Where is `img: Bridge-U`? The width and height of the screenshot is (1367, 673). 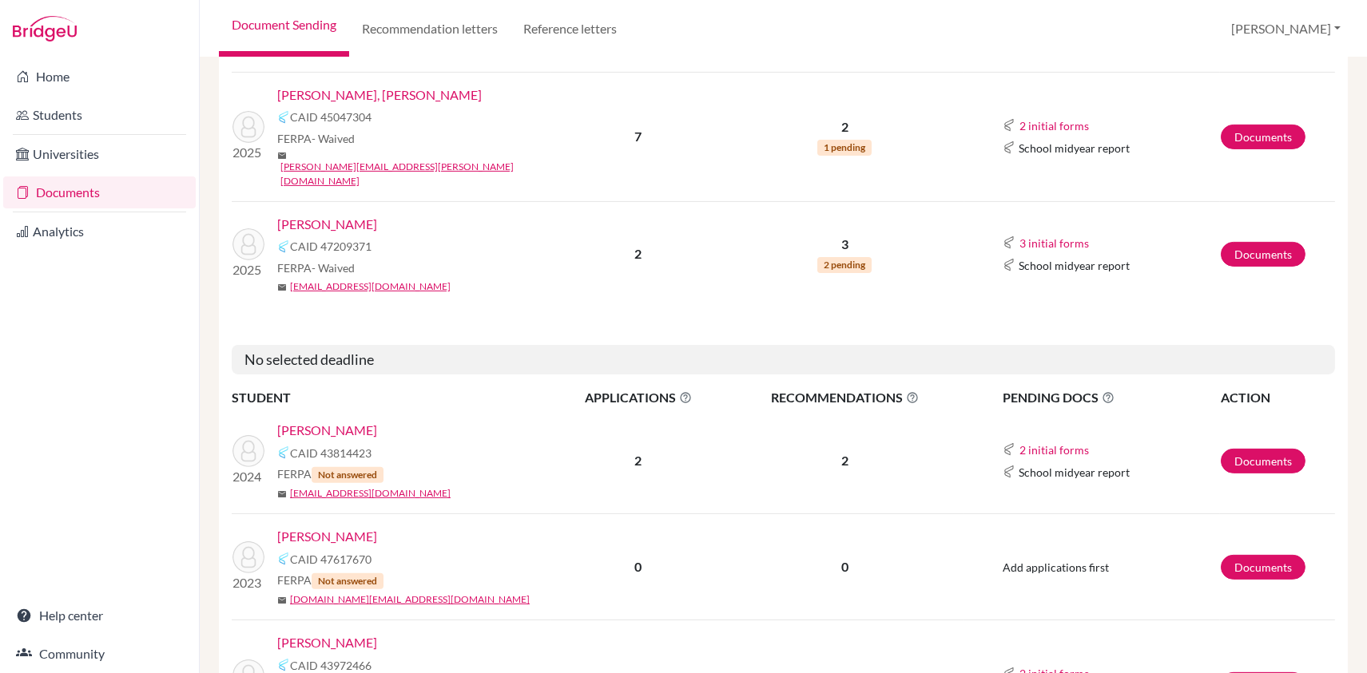 img: Bridge-U is located at coordinates (45, 29).